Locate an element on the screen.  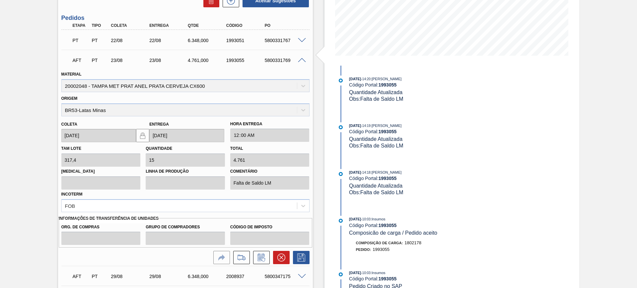
div: 5800331767 is located at coordinates (285, 40).